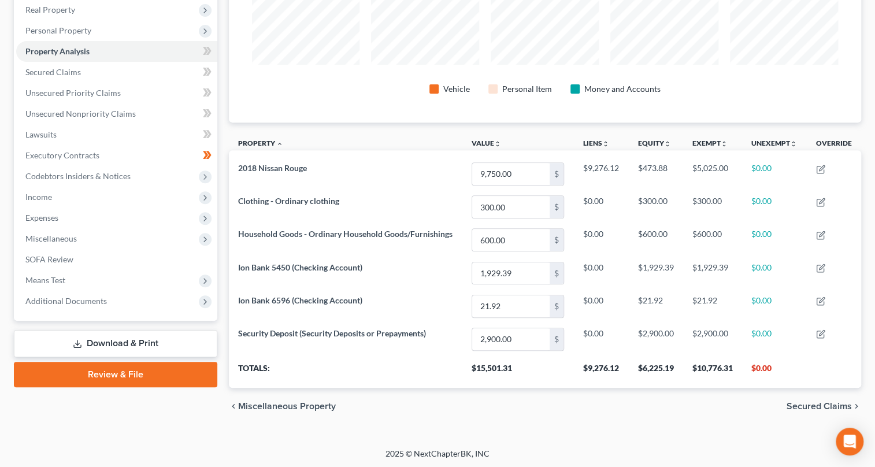  I want to click on span: Unsecured Nonpriority Claims, so click(80, 113).